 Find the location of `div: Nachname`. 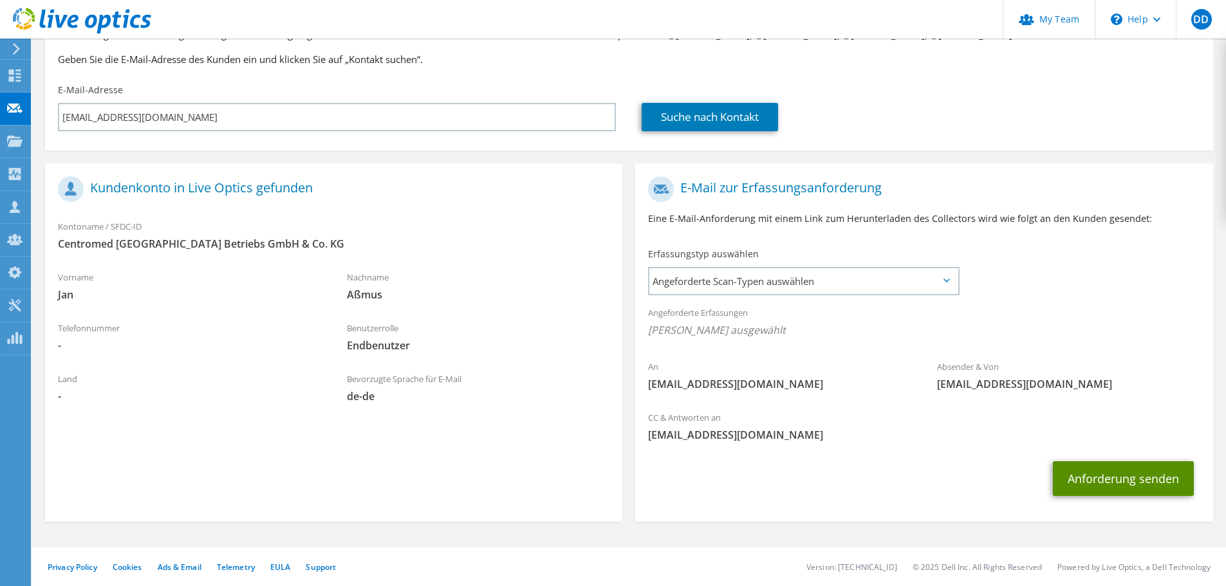

div: Nachname is located at coordinates (478, 286).